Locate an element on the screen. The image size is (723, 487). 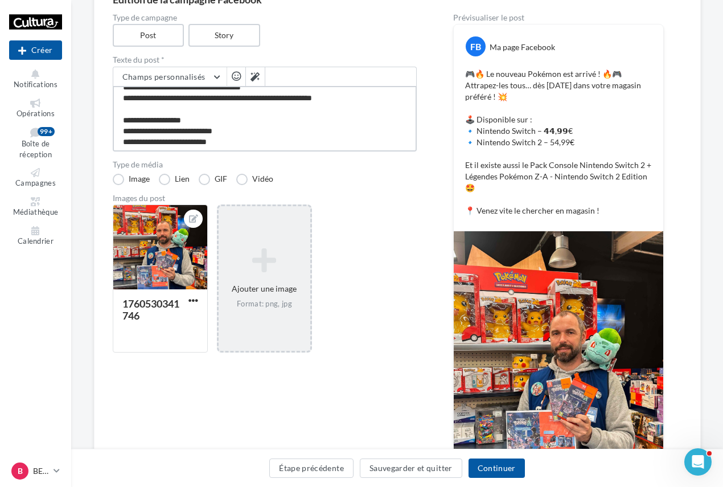
label: Type de campagne is located at coordinates (265, 18).